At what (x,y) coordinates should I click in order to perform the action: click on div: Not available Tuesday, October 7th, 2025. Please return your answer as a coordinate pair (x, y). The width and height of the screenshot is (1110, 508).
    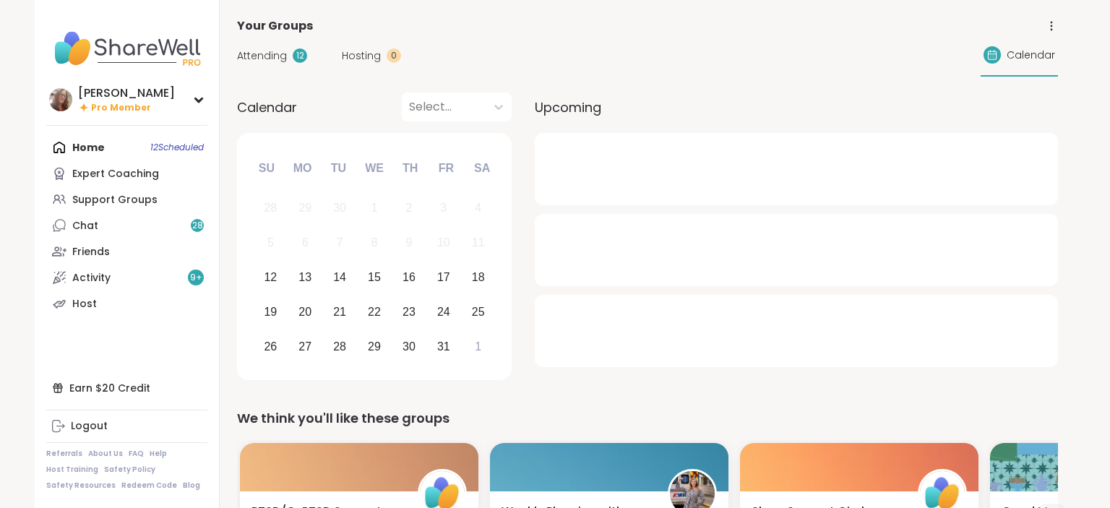
    Looking at the image, I should click on (340, 243).